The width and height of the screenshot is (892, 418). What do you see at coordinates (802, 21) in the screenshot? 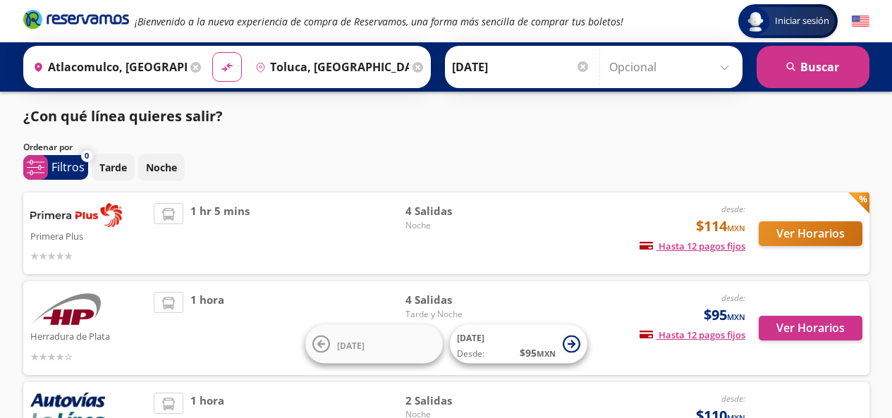
I see `span: Iniciar sesión` at bounding box center [802, 21].